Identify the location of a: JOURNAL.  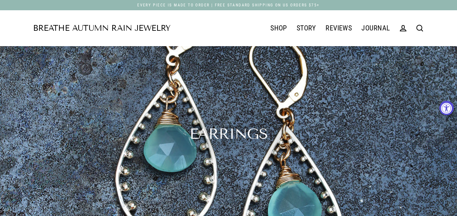
(376, 28).